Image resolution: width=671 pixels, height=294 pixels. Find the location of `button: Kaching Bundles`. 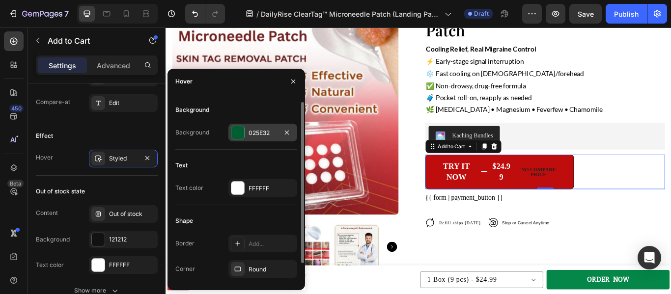

button: Kaching Bundles is located at coordinates (348, 127).